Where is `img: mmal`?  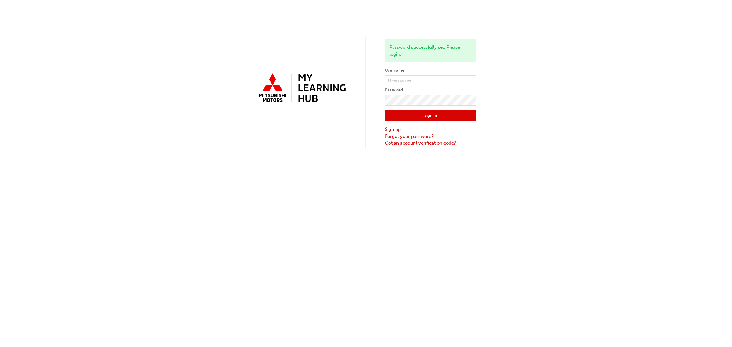 img: mmal is located at coordinates (301, 88).